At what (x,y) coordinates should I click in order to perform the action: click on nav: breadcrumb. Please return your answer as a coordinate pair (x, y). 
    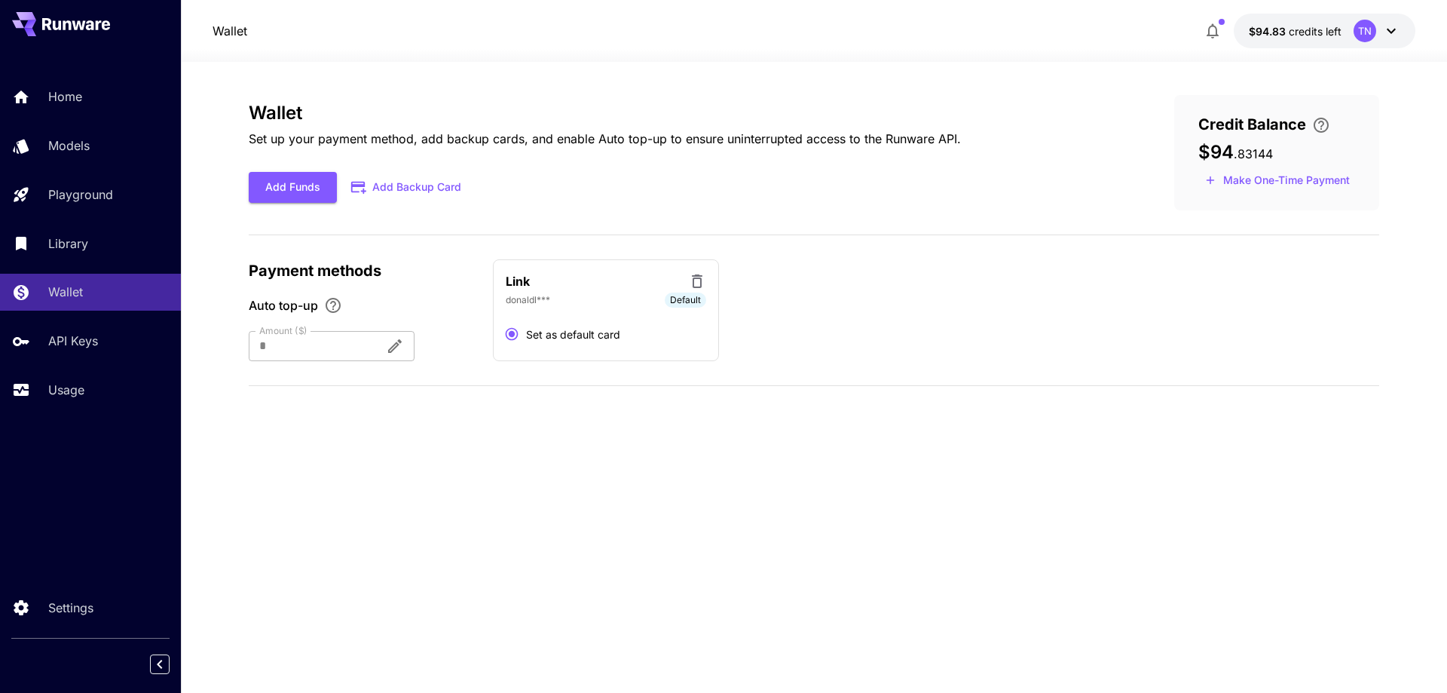
    Looking at the image, I should click on (230, 31).